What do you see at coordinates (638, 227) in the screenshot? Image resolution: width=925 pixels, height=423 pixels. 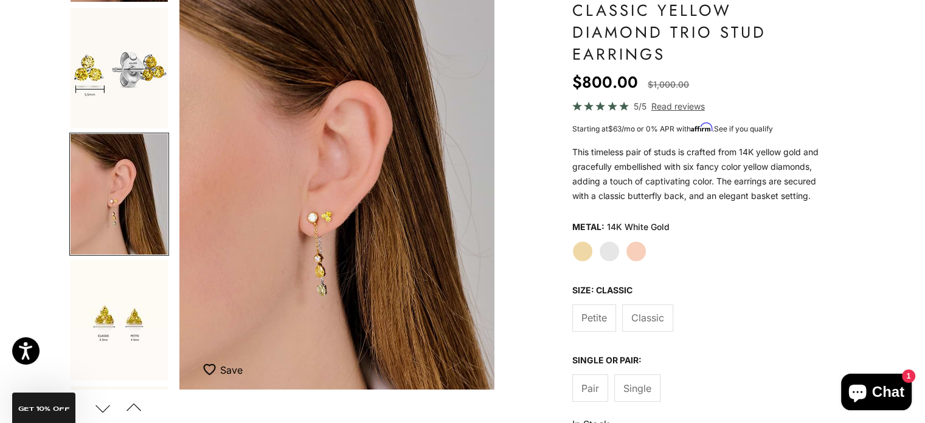 I see `variant-option-value: 14K White Gold` at bounding box center [638, 227].